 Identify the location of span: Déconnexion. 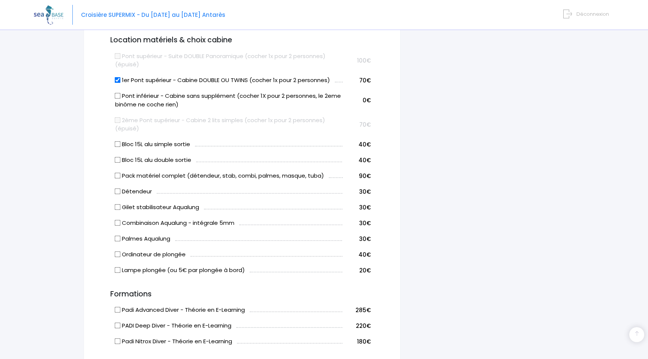
(592, 14).